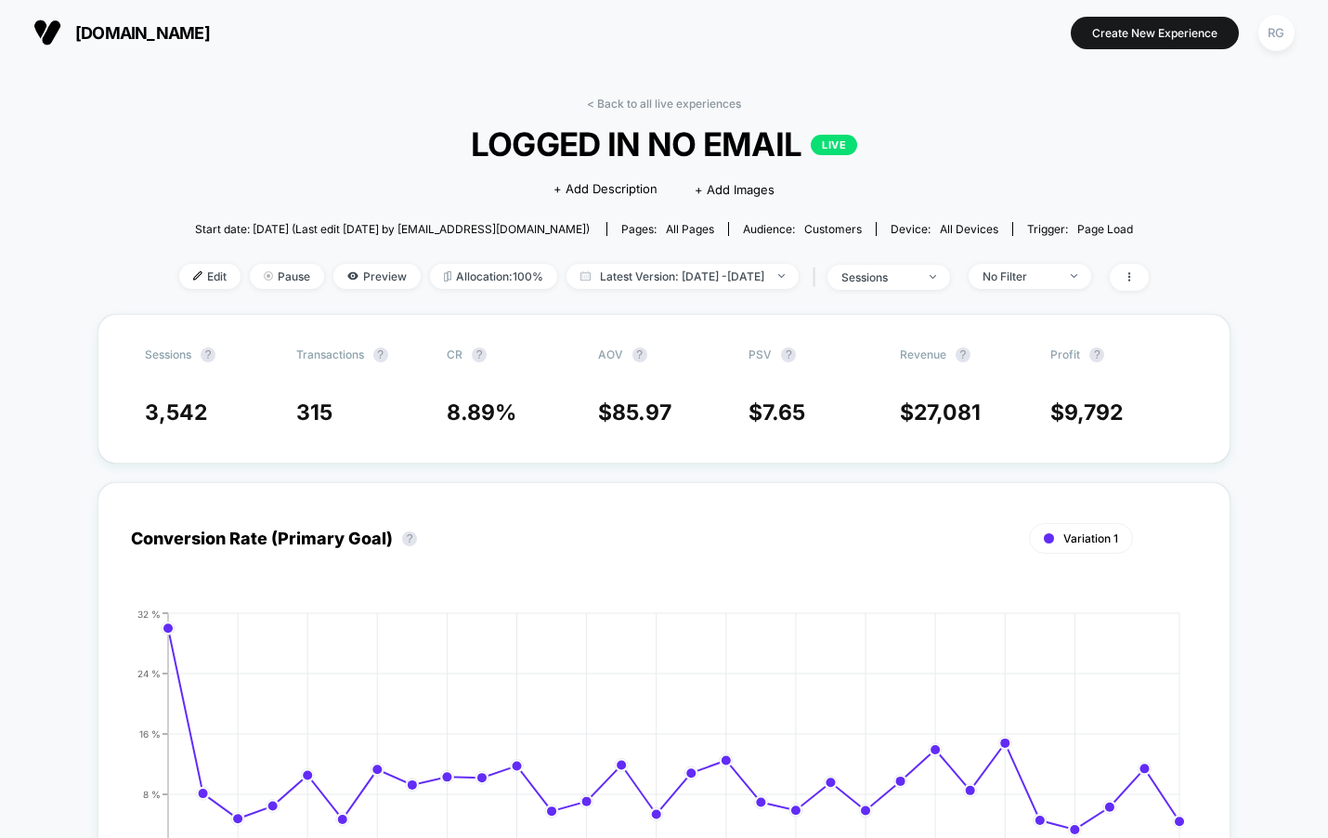 Image resolution: width=1328 pixels, height=838 pixels. What do you see at coordinates (606, 189) in the screenshot?
I see `span: + Add Description` at bounding box center [606, 189].